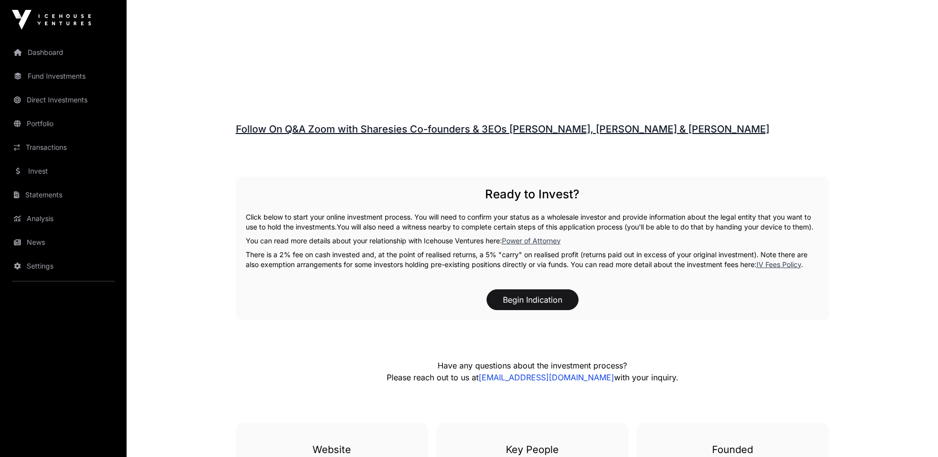 This screenshot has width=938, height=457. What do you see at coordinates (63, 266) in the screenshot?
I see `a: Settings` at bounding box center [63, 266].